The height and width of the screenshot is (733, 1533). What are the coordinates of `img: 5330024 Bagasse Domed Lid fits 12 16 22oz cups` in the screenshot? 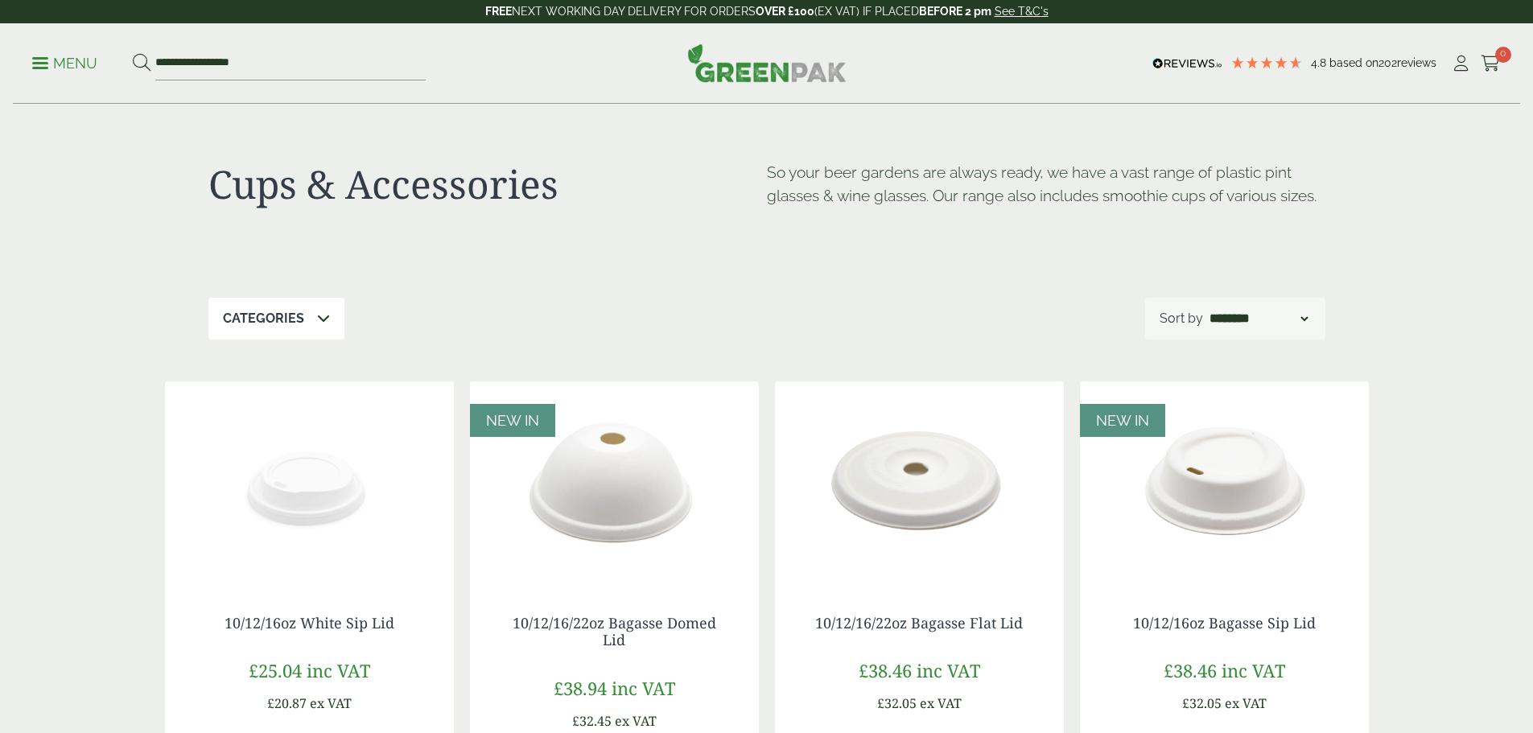 It's located at (614, 482).